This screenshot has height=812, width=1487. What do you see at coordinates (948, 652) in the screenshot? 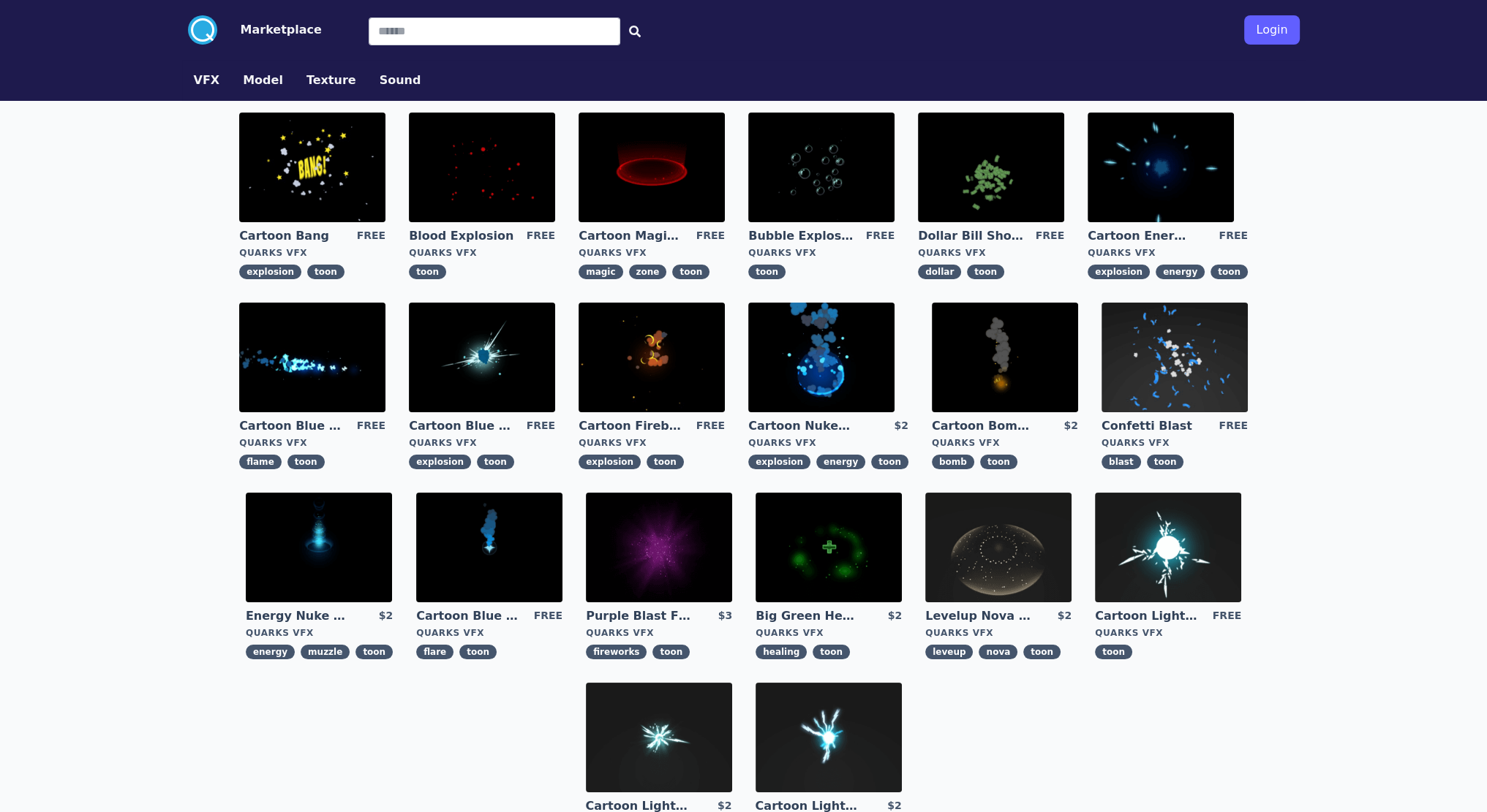
I see `span: leveup` at bounding box center [948, 652].